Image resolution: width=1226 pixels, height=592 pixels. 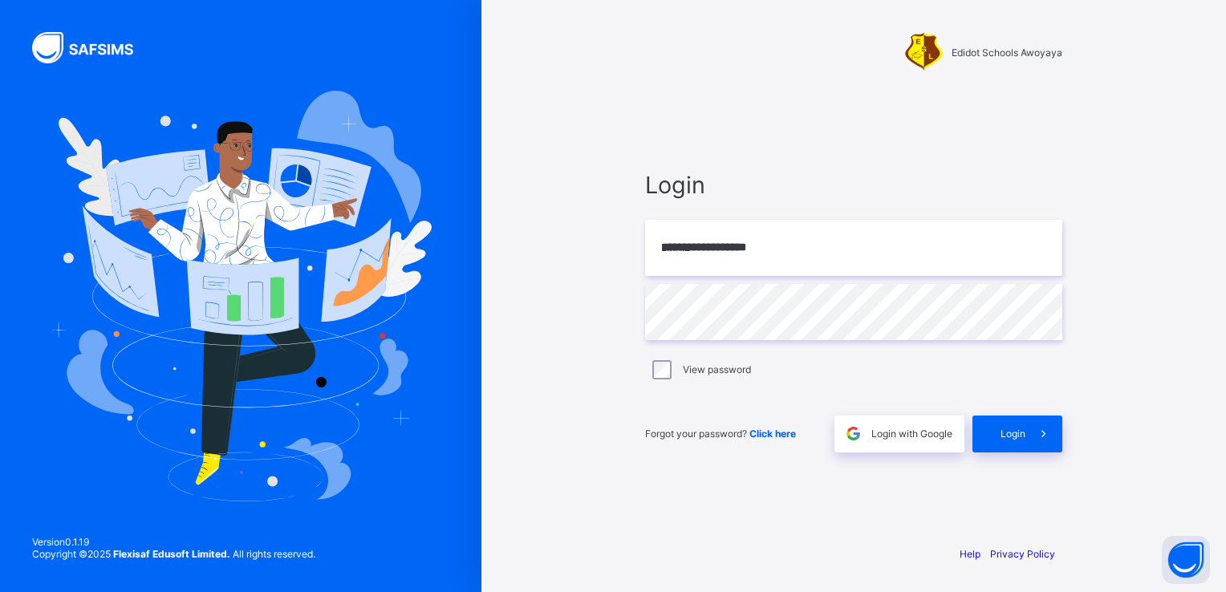 What do you see at coordinates (173, 554) in the screenshot?
I see `span: Copyright © 2025 All rights reserved.` at bounding box center [173, 554].